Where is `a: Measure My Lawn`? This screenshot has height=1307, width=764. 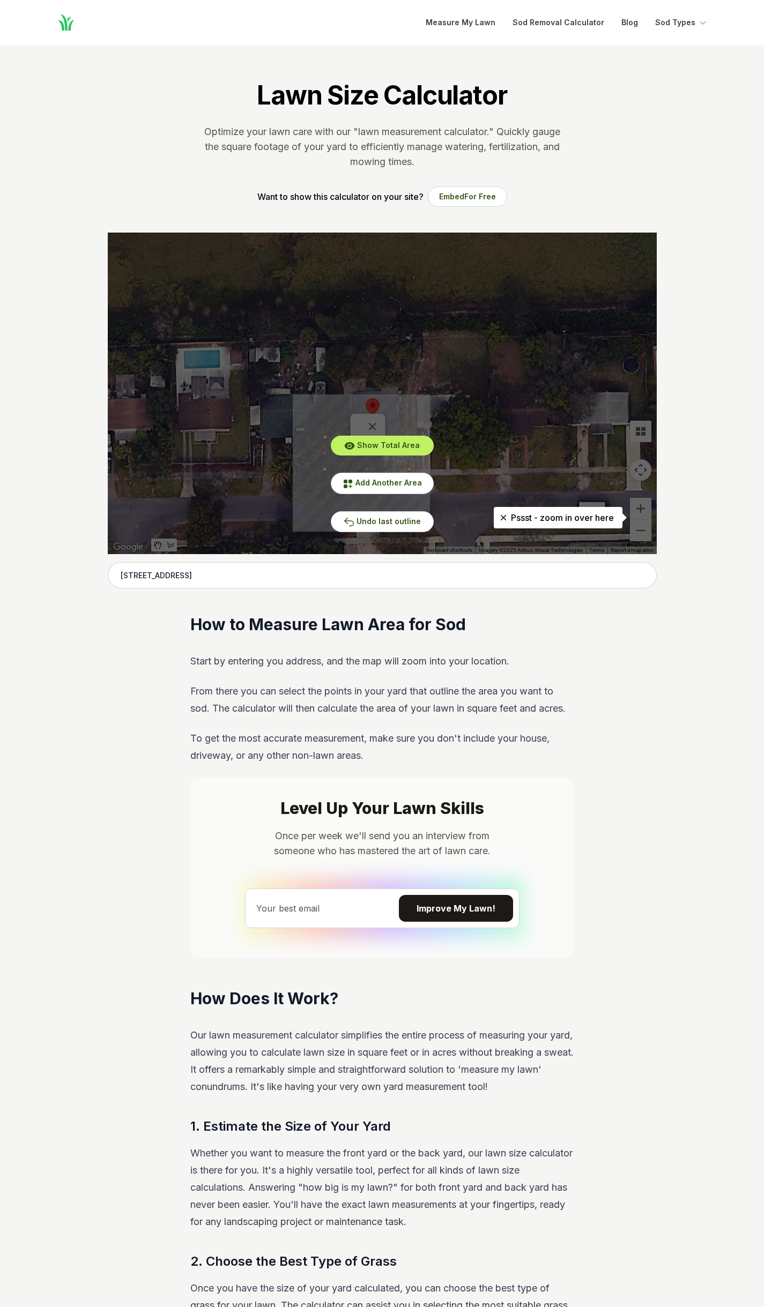 a: Measure My Lawn is located at coordinates (460, 23).